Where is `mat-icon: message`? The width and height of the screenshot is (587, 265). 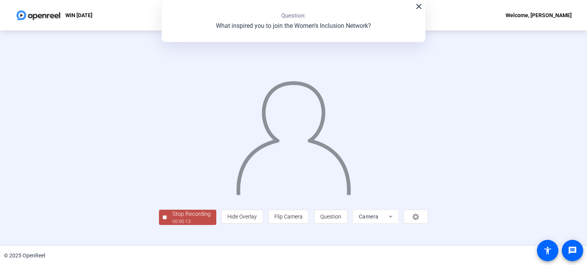
mat-icon: message is located at coordinates (572, 251).